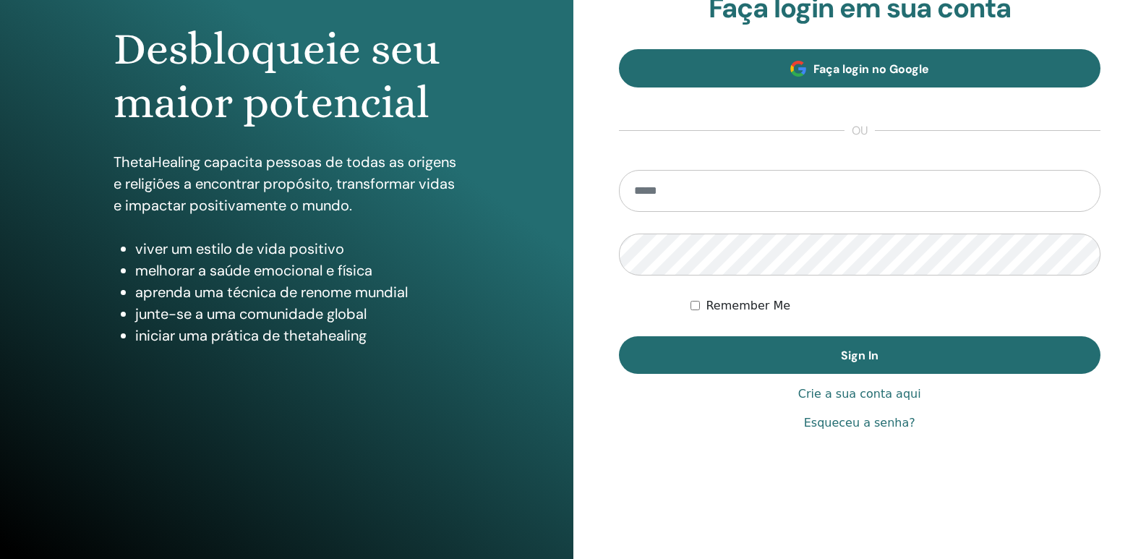  Describe the element at coordinates (297, 336) in the screenshot. I see `li: iniciar uma prática de thetahealing` at that location.